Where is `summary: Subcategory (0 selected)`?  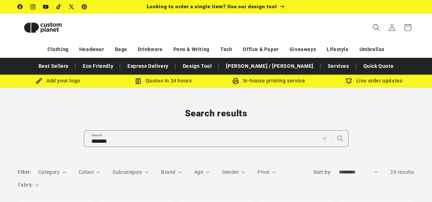
summary: Subcategory (0 selected) is located at coordinates (130, 172).